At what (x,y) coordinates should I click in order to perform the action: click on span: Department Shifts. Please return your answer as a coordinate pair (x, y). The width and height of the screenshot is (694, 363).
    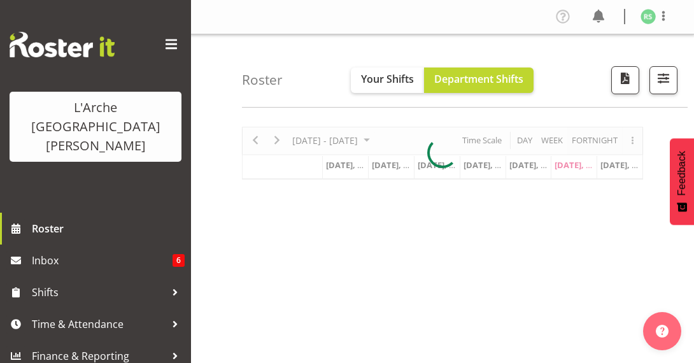
    Looking at the image, I should click on (479, 79).